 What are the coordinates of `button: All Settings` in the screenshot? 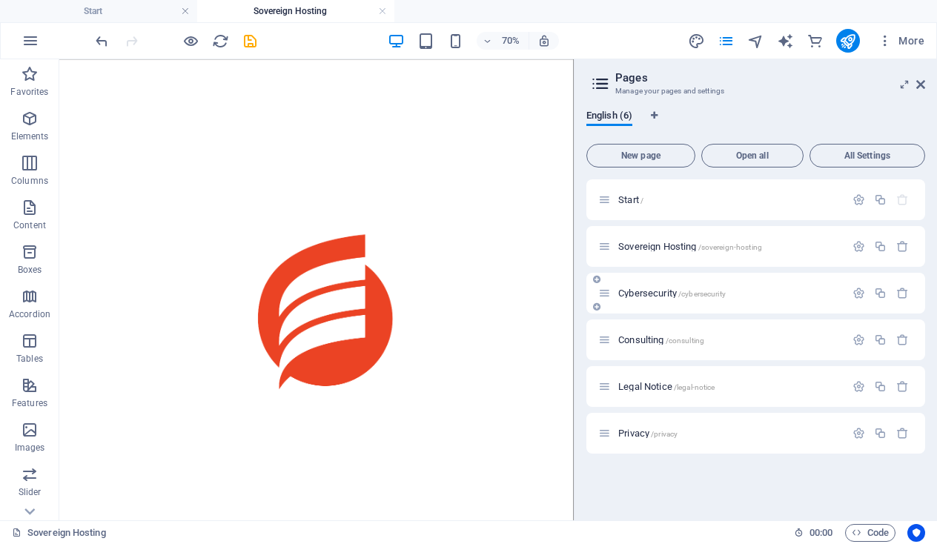 It's located at (867, 156).